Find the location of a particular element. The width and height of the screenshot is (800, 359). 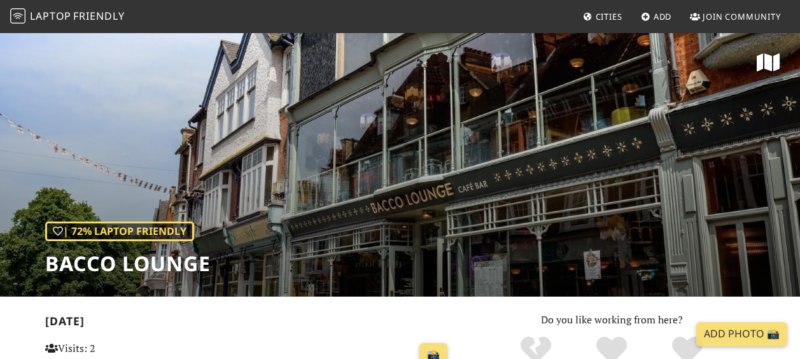

a: Join Community is located at coordinates (735, 17).